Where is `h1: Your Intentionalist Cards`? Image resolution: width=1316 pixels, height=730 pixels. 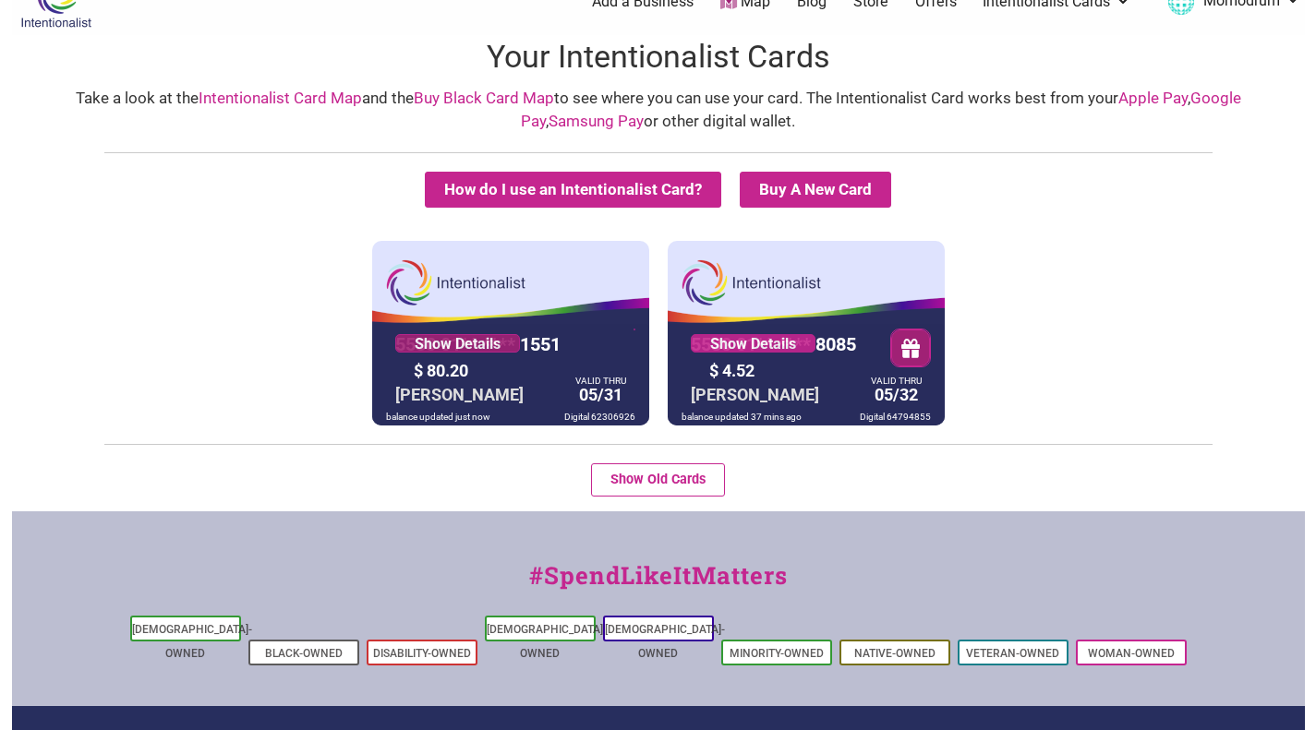 h1: Your Intentionalist Cards is located at coordinates (658, 57).